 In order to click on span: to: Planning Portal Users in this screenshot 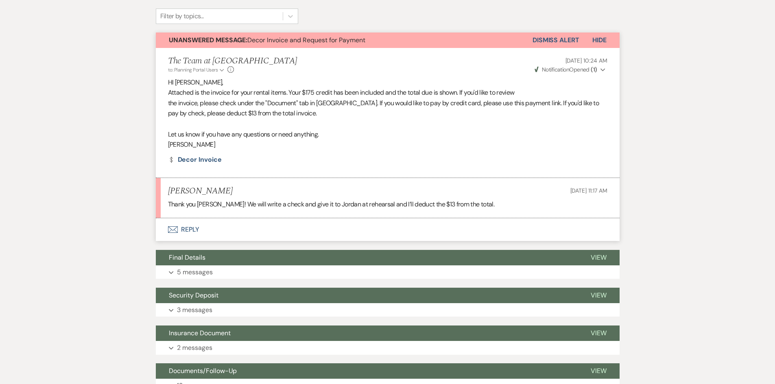, I will do `click(193, 70)`.